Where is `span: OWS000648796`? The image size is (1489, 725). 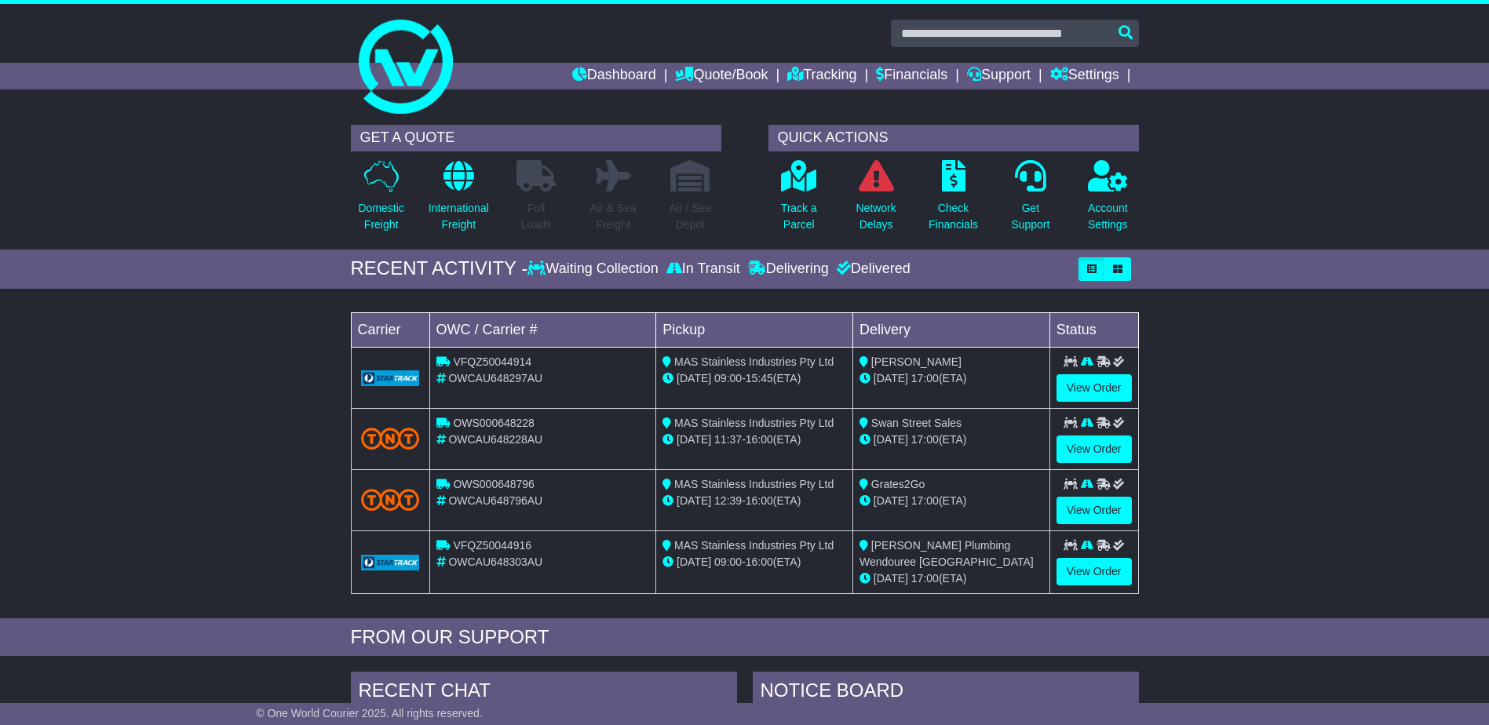 span: OWS000648796 is located at coordinates (494, 484).